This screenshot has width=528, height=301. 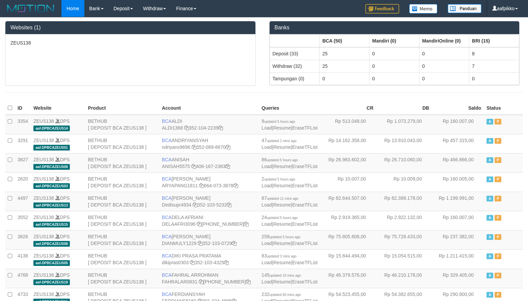 What do you see at coordinates (52, 263) in the screenshot?
I see `span: aaf-DPBCAZEUS05` at bounding box center [52, 263].